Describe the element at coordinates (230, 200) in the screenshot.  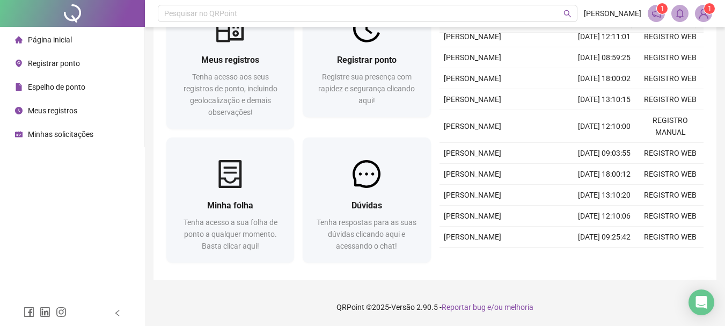
I see `a: Minha folhaTenha acesso a sua folha de ponto a qualquer momento. Basta clicar aqui!` at that location.